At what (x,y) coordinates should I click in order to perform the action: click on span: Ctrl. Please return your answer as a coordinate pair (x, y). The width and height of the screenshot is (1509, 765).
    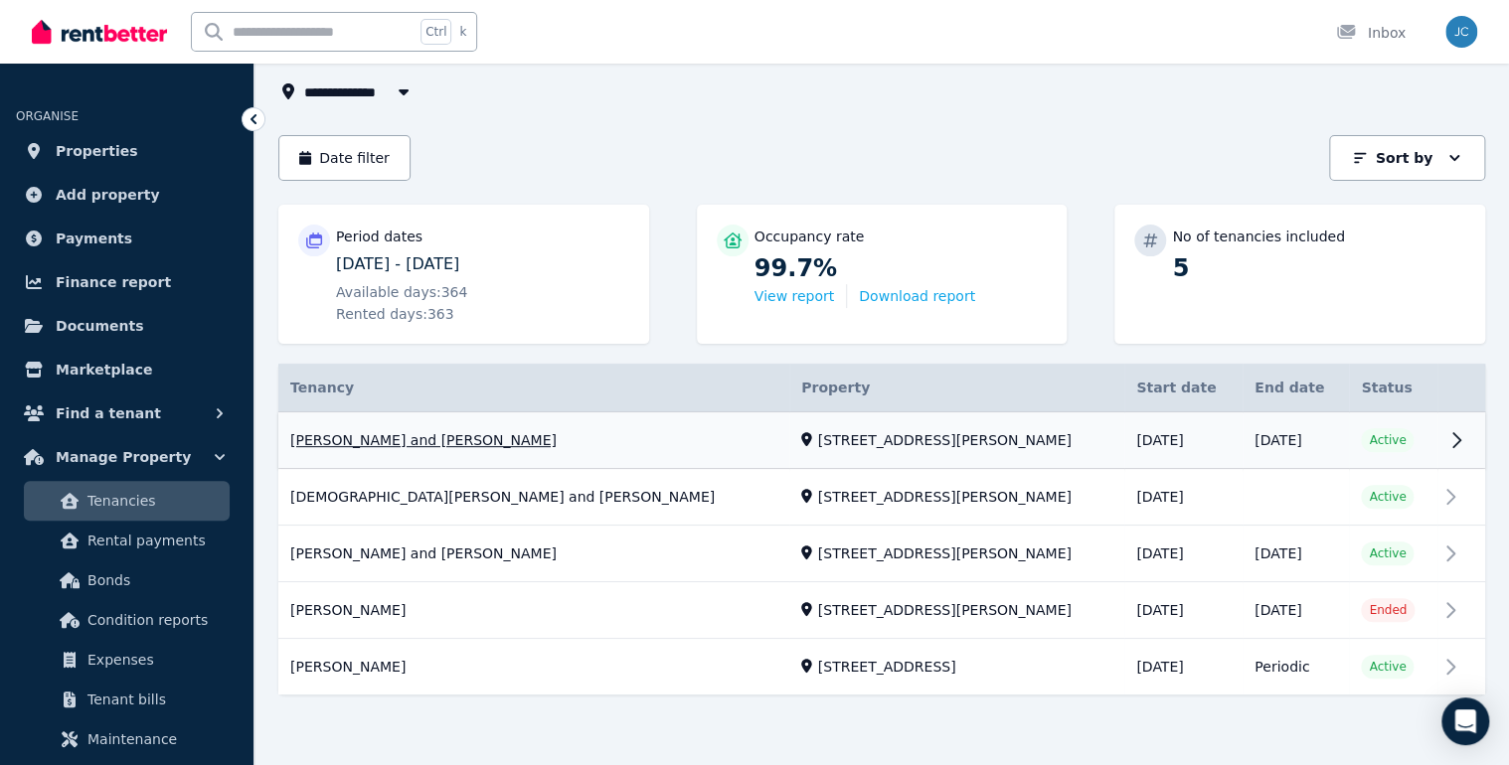
    Looking at the image, I should click on (435, 32).